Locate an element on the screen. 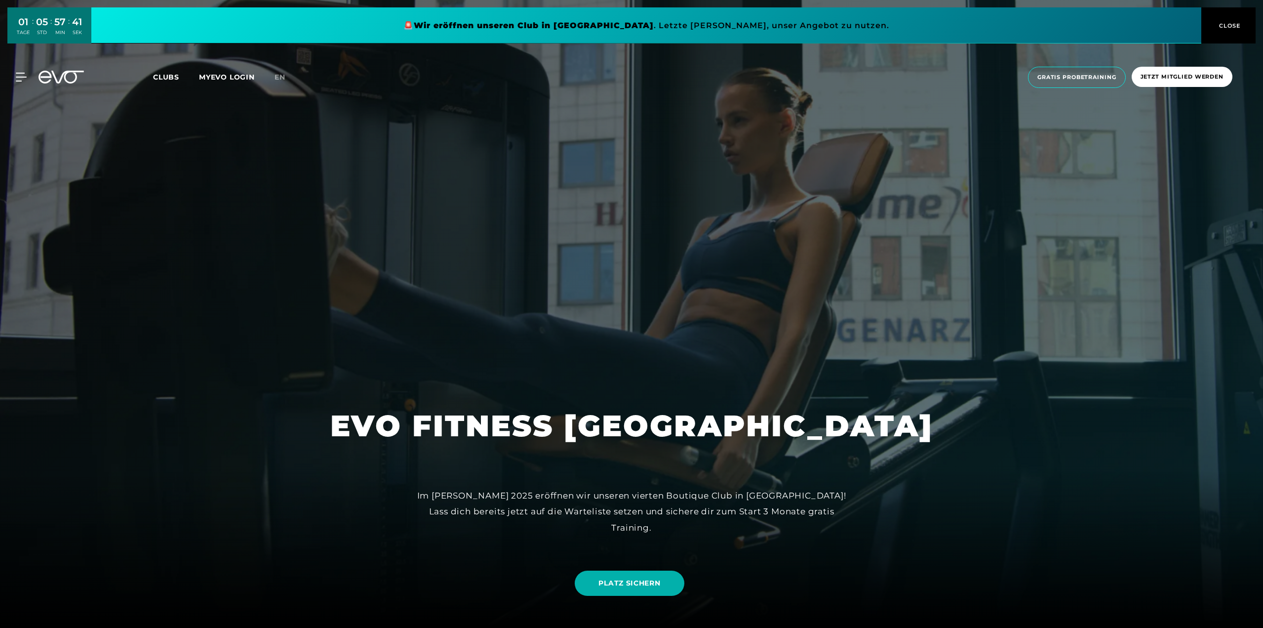  a: en is located at coordinates (286, 77).